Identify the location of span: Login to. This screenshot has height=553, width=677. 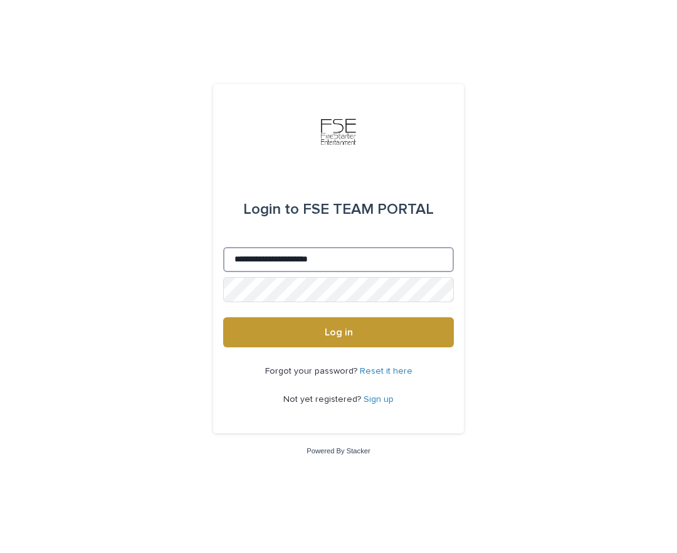
(271, 209).